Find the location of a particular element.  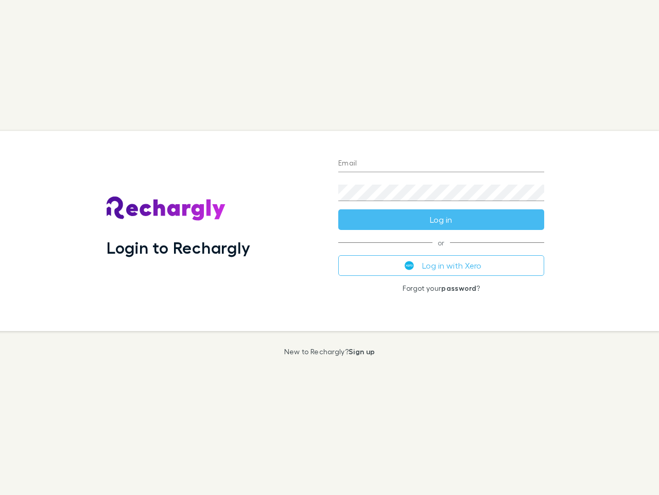

a: Sign up is located at coordinates (362, 351).